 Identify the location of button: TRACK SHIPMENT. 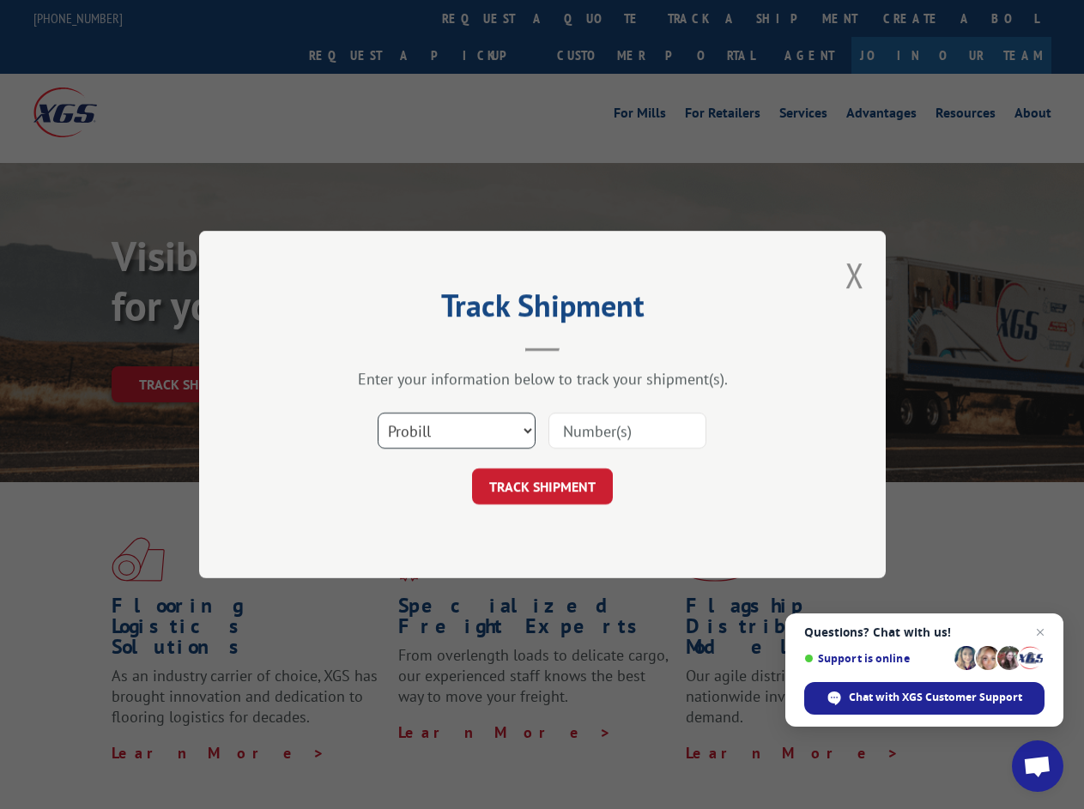
(542, 486).